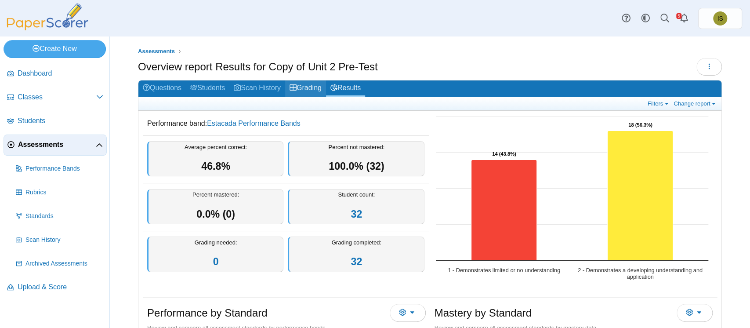  What do you see at coordinates (345, 88) in the screenshot?
I see `a: Results` at bounding box center [345, 88].